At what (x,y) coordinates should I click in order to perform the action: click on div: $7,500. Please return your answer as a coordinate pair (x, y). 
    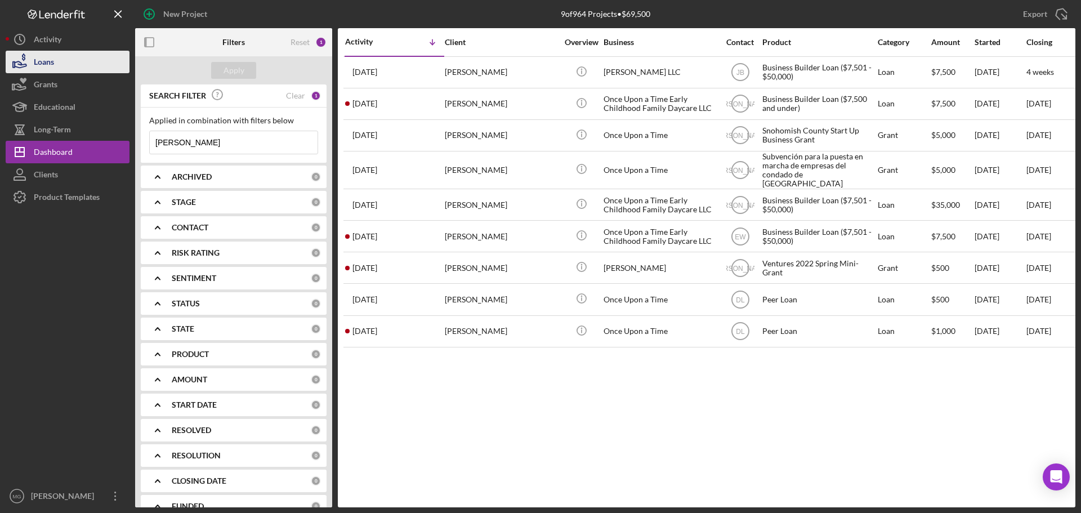
    Looking at the image, I should click on (952, 236).